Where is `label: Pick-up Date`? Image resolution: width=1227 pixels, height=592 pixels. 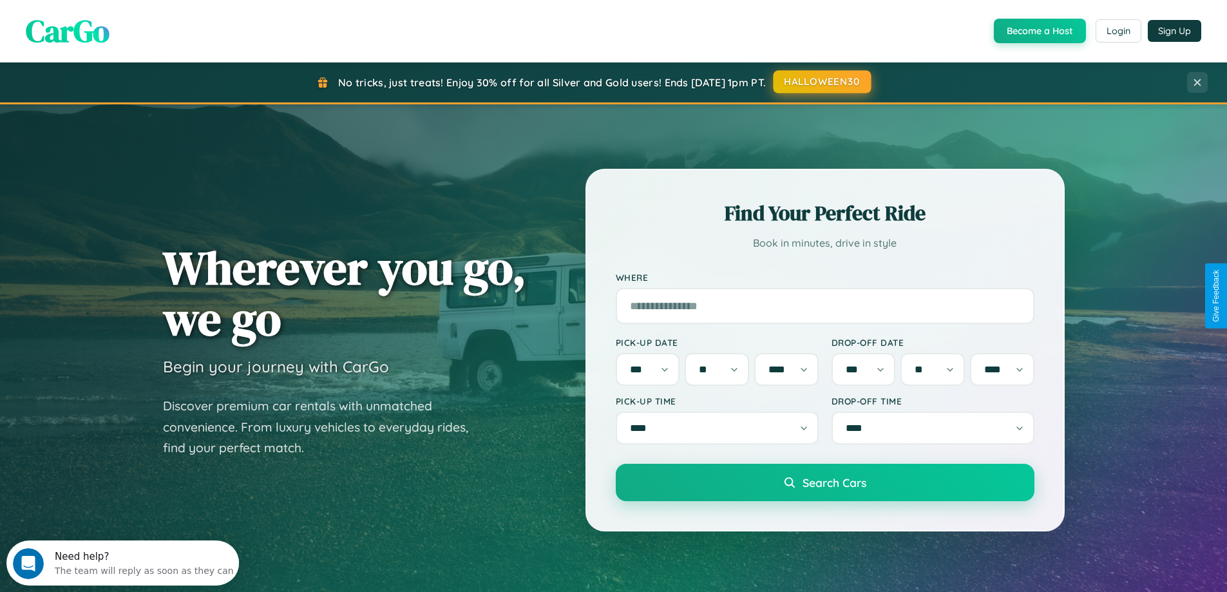 label: Pick-up Date is located at coordinates (717, 342).